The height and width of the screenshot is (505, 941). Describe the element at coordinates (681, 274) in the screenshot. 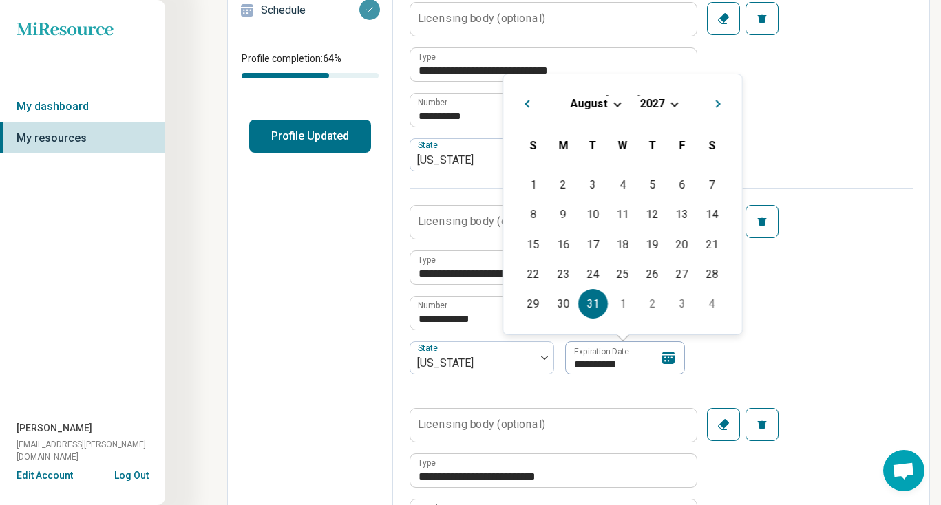

I see `div: Choose Friday, August 27th, 2027` at that location.